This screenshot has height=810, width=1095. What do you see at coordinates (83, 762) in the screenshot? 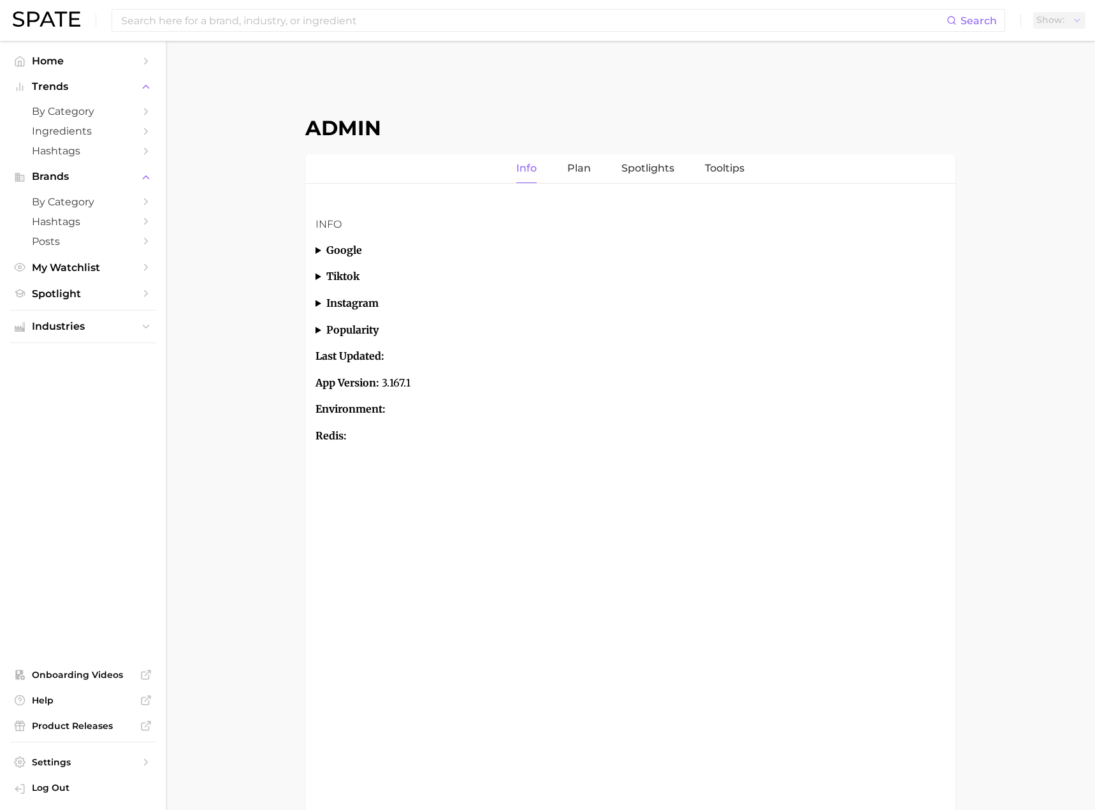
I see `span: Settings` at bounding box center [83, 762].